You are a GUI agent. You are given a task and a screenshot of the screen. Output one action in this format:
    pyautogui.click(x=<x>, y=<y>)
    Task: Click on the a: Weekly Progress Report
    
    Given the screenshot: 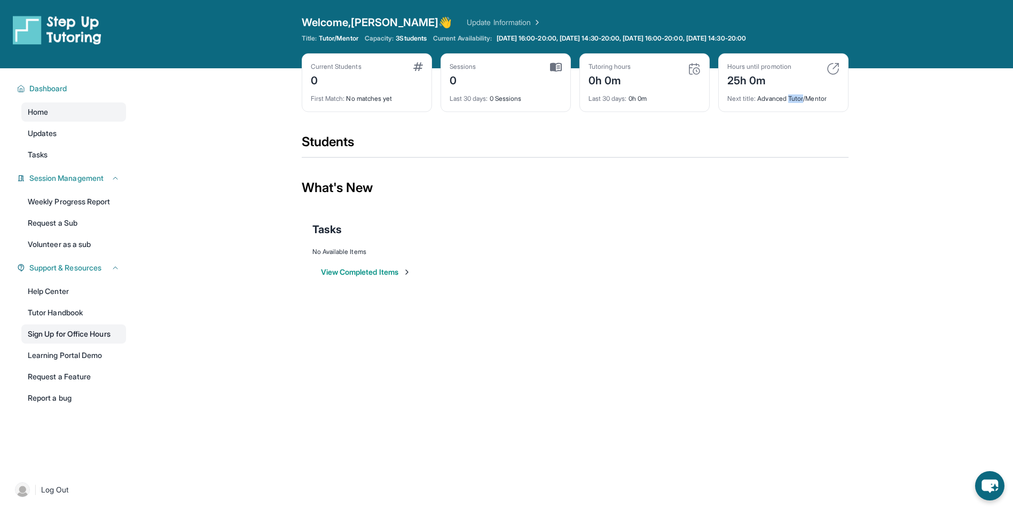 What is the action you would take?
    pyautogui.click(x=74, y=202)
    